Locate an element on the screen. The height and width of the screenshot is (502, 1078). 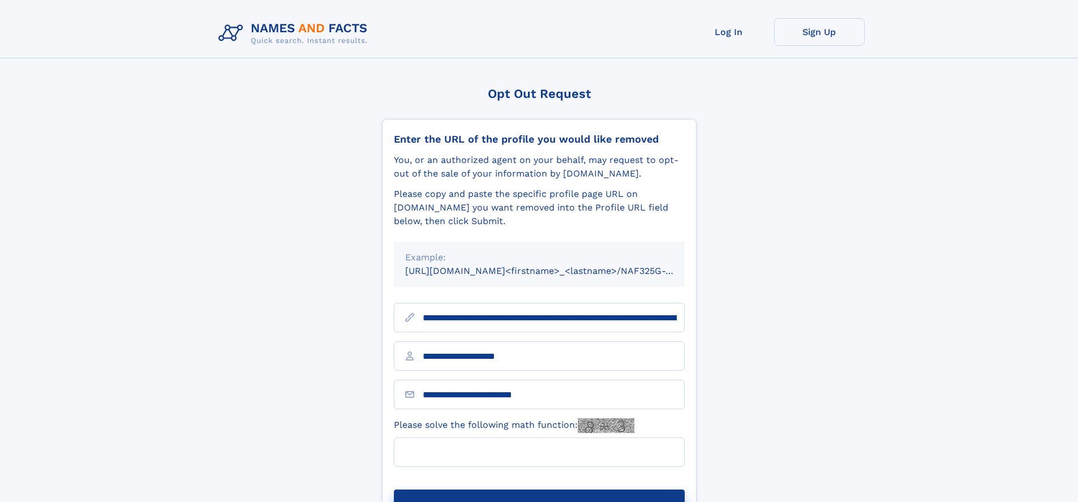
div: You, or an authorized agent on your behalf, may request to opt-out of the sale of your informatio... is located at coordinates (539, 167).